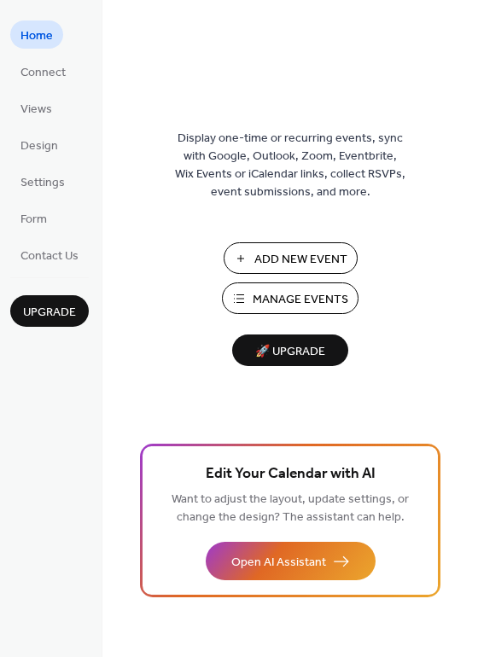 The width and height of the screenshot is (478, 657). Describe the element at coordinates (39, 146) in the screenshot. I see `span: Design` at that location.